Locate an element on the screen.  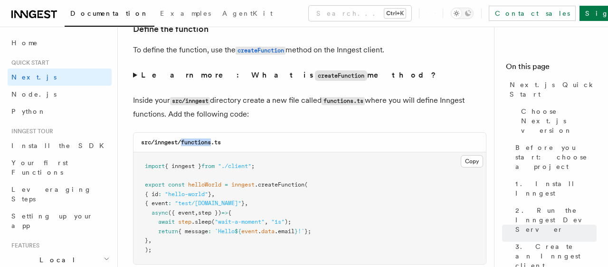
span: step is located at coordinates (185, 222).